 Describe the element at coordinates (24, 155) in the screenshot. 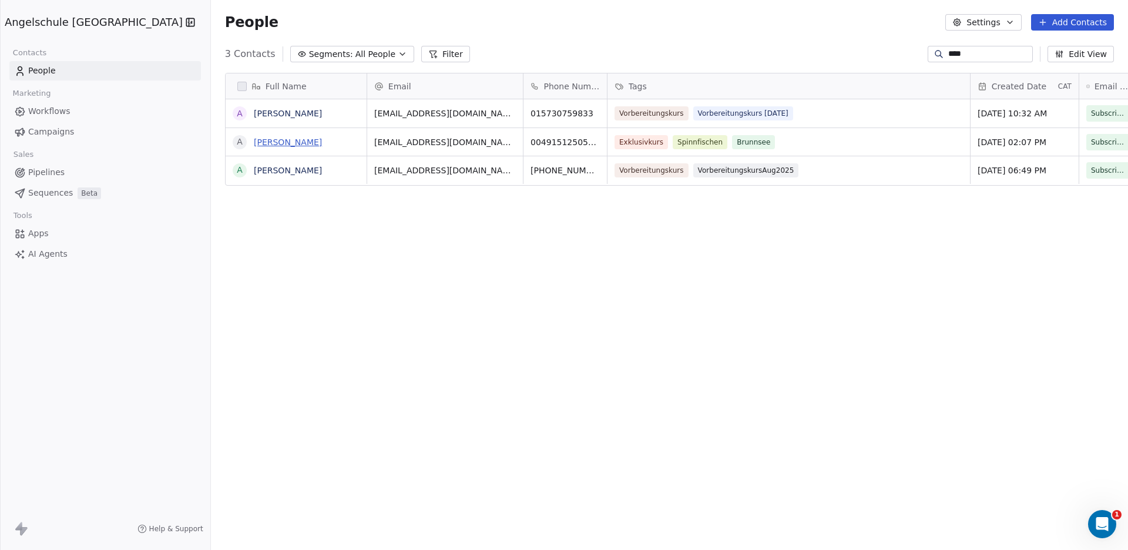

I see `span: Sales` at that location.